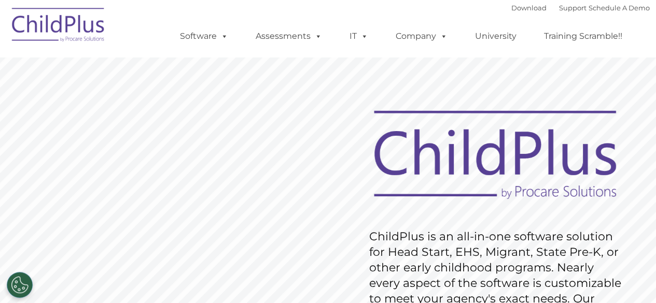  I want to click on a: Training Scramble!!, so click(583, 36).